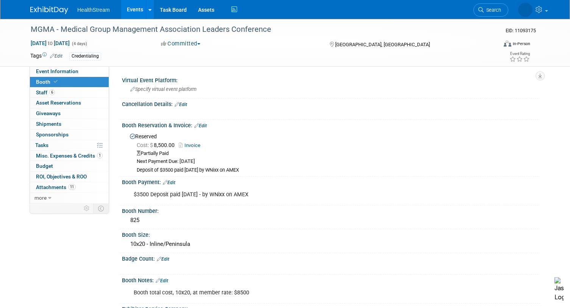 The image size is (570, 308). Describe the element at coordinates (87, 208) in the screenshot. I see `td: Personalize Event Tab Strip` at that location.